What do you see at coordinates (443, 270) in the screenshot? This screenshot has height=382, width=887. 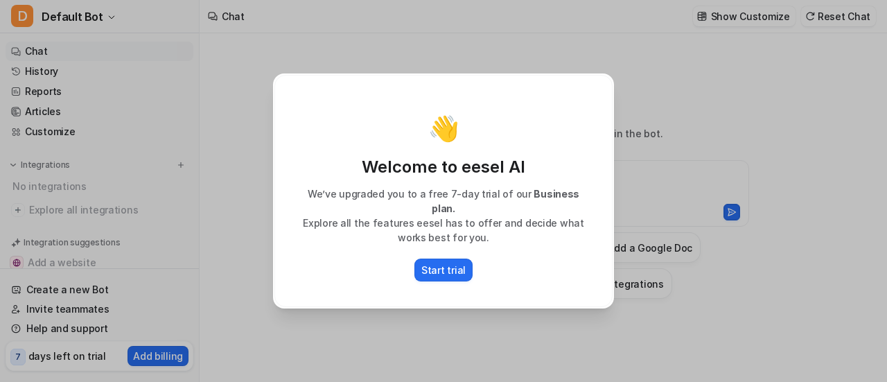 I see `button: Start trial` at bounding box center [443, 270].